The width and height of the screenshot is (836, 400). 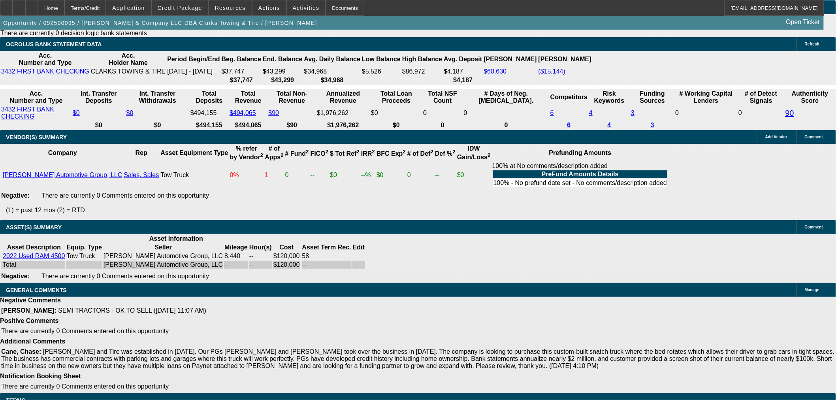 What do you see at coordinates (230, 8) in the screenshot?
I see `button: Resources` at bounding box center [230, 8].